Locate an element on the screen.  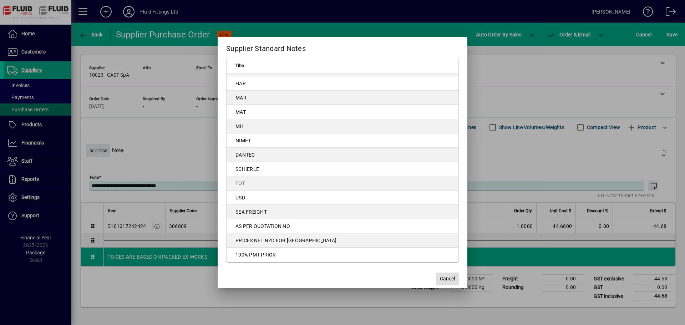
td: DANTEC is located at coordinates (342, 155).